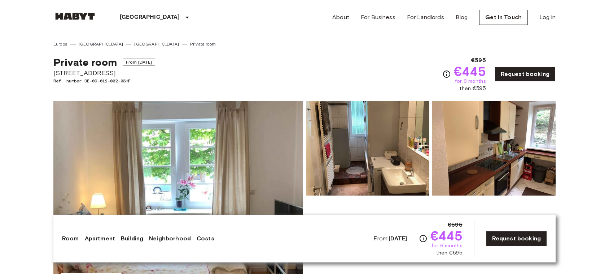 This screenshot has width=609, height=274. Describe the element at coordinates (170, 238) in the screenshot. I see `a: Neighborhood` at that location.